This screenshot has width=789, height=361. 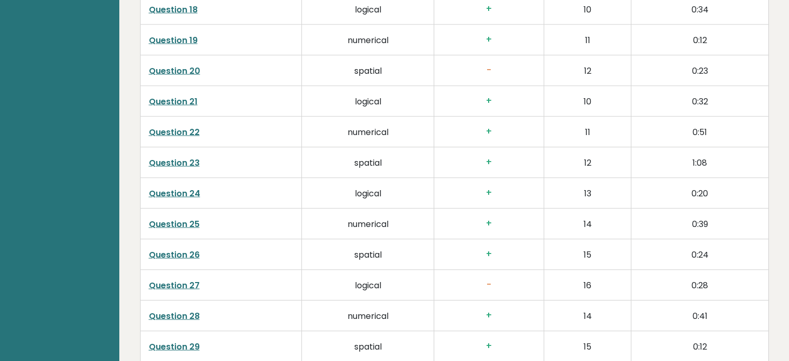 What do you see at coordinates (588, 254) in the screenshot?
I see `td: 15` at bounding box center [588, 254].